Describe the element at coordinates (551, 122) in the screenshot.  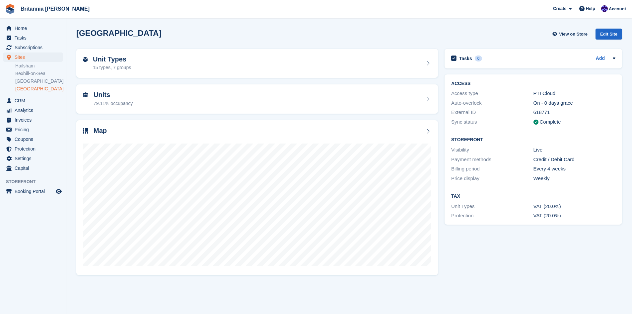
I see `div: Complete` at that location.